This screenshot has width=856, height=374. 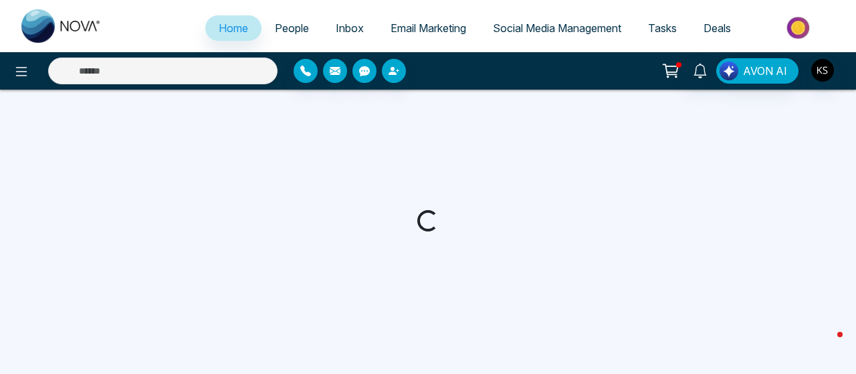 I want to click on a: Tasks, so click(x=662, y=28).